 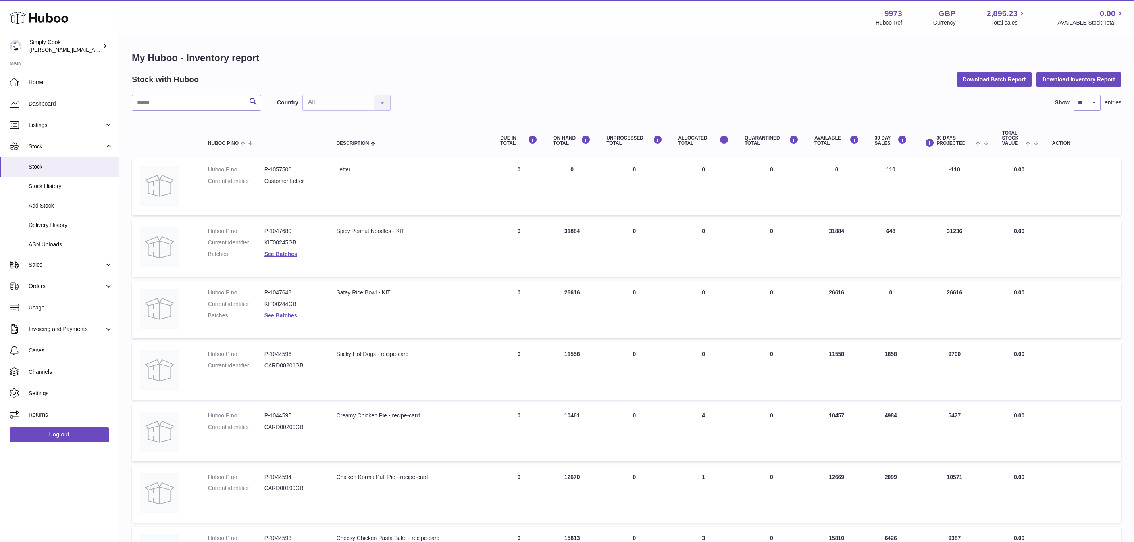 What do you see at coordinates (66, 125) in the screenshot?
I see `span: Listings` at bounding box center [66, 125].